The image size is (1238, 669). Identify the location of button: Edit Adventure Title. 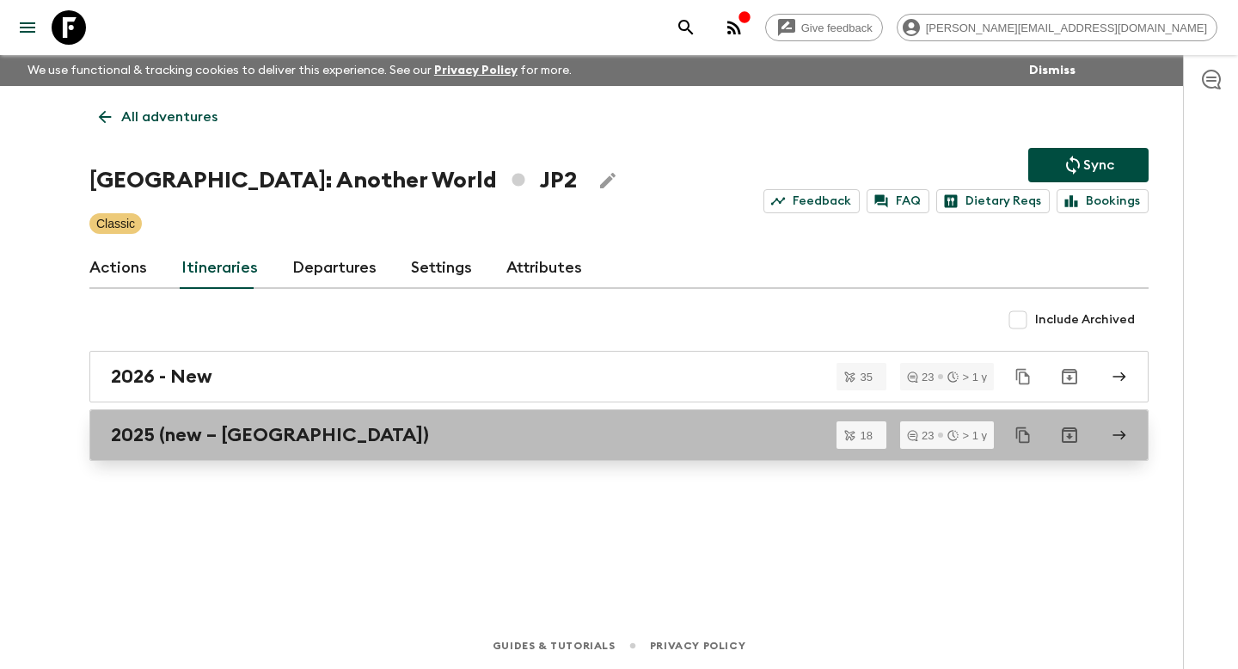
(608, 181).